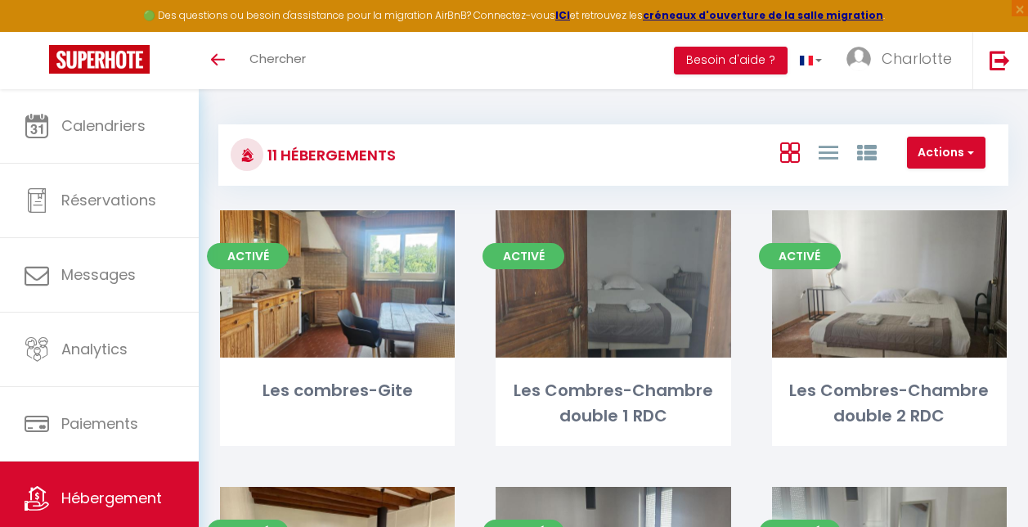  I want to click on div: Les combres-Gite, so click(337, 390).